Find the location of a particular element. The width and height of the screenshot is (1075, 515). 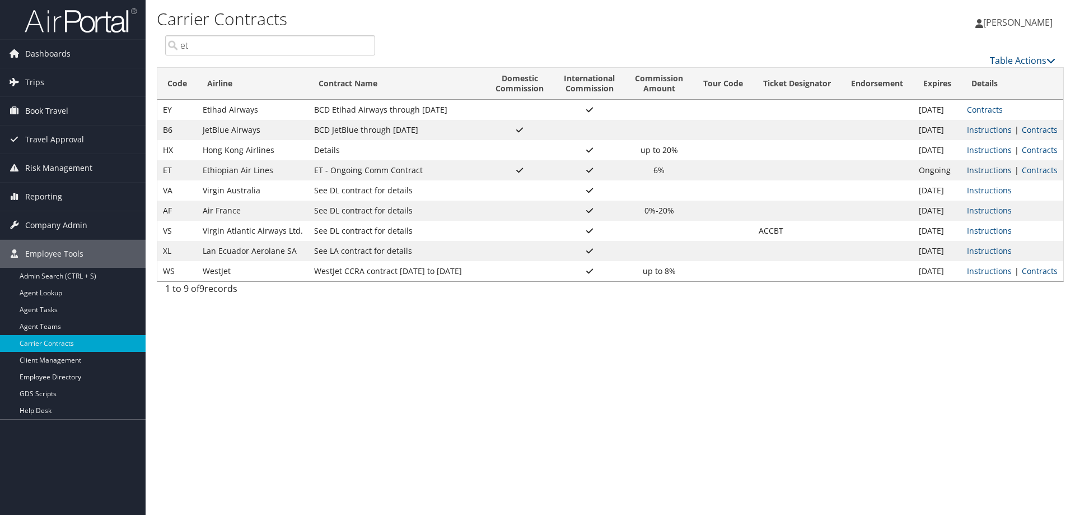

td: Virgin Atlantic Airways Ltd. is located at coordinates (253, 231).